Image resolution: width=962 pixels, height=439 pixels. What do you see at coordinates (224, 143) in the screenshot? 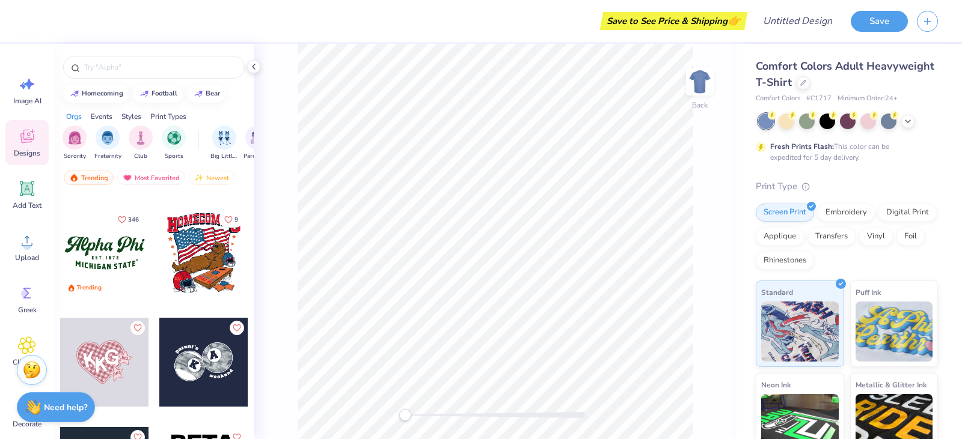
I see `div: filter for Big Little Reveal` at bounding box center [224, 143].